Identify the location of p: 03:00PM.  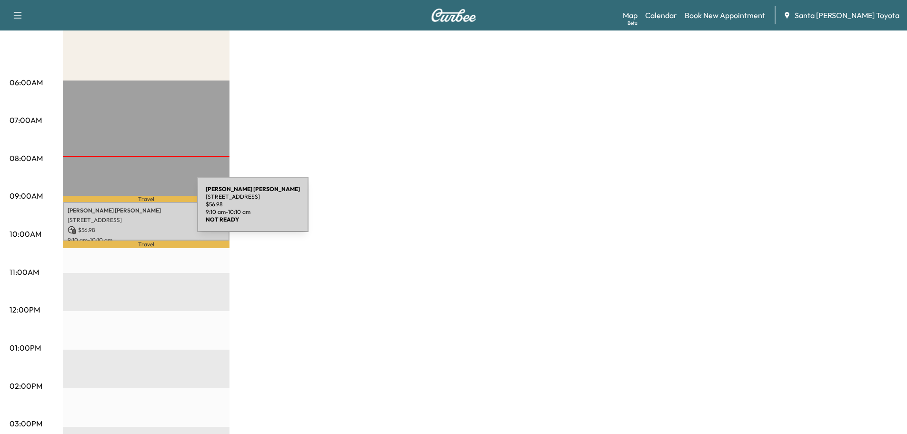
(26, 423).